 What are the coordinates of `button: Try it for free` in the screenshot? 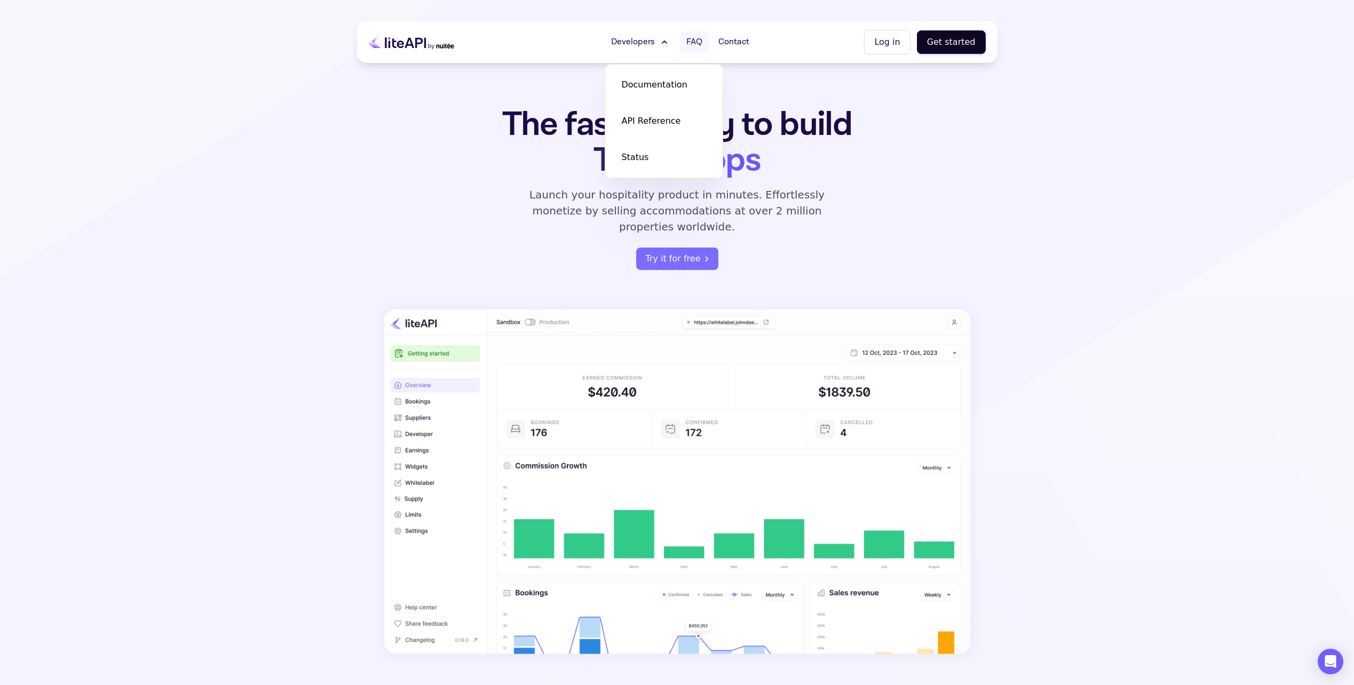 It's located at (677, 259).